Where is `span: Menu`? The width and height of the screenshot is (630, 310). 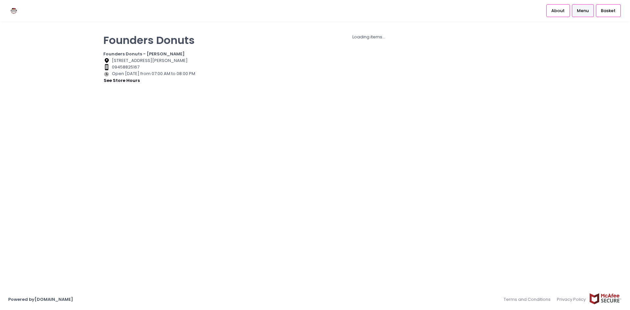 span: Menu is located at coordinates (583, 11).